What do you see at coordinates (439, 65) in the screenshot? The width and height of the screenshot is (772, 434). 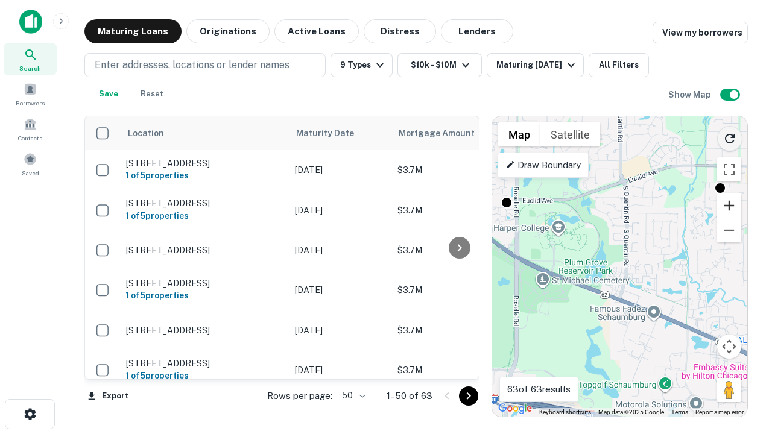 I see `button: $10k - $10M` at bounding box center [439, 65].